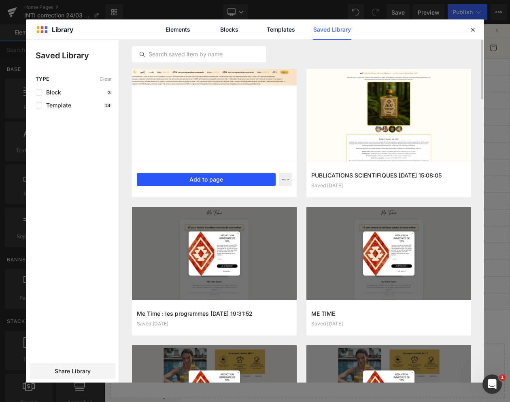 Image resolution: width=510 pixels, height=402 pixels. Describe the element at coordinates (109, 92) in the screenshot. I see `p: 3` at that location.